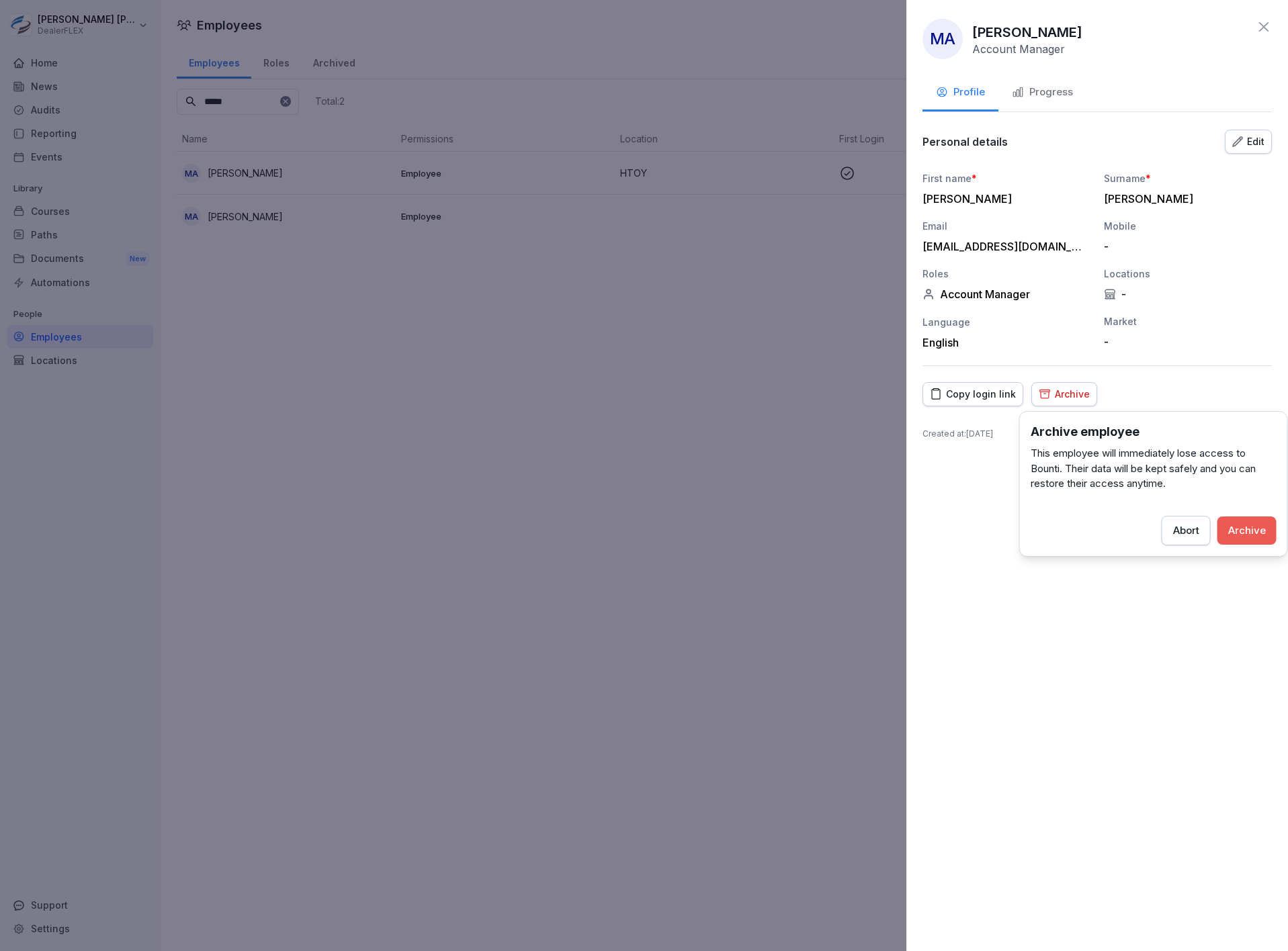 The image size is (1288, 951). Describe the element at coordinates (1248, 142) in the screenshot. I see `button: Edit` at that location.